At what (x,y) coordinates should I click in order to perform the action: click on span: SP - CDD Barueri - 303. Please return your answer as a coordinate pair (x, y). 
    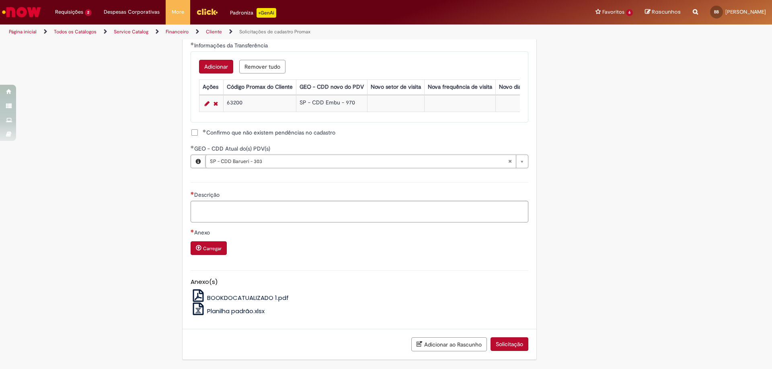
    Looking at the image, I should click on (359, 162).